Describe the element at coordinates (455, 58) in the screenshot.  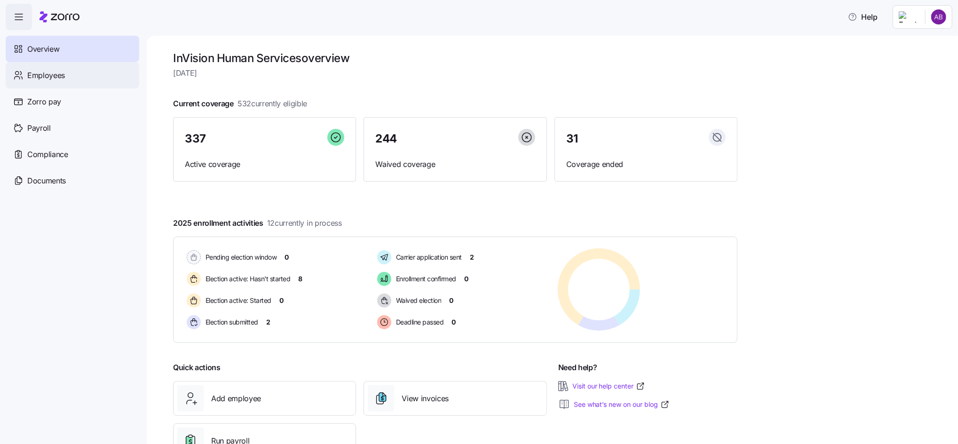
I see `h1: InVision Human Services overview` at that location.